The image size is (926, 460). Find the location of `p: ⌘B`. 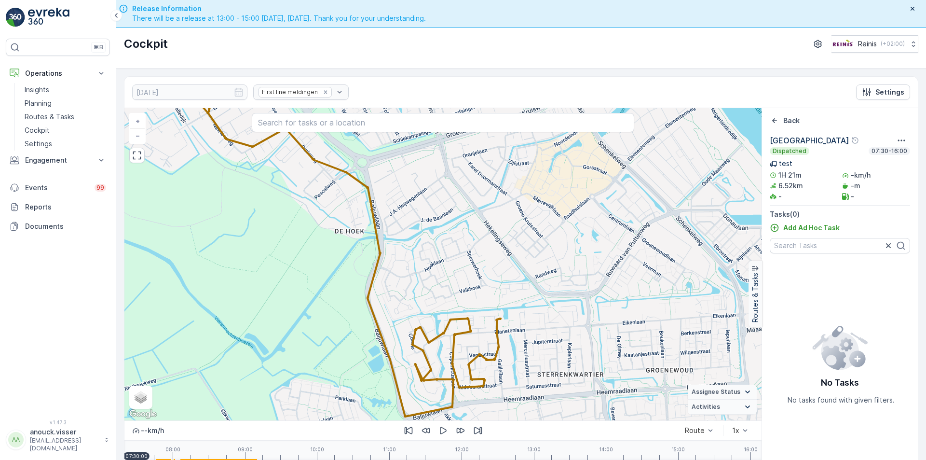

p: ⌘B is located at coordinates (98, 47).